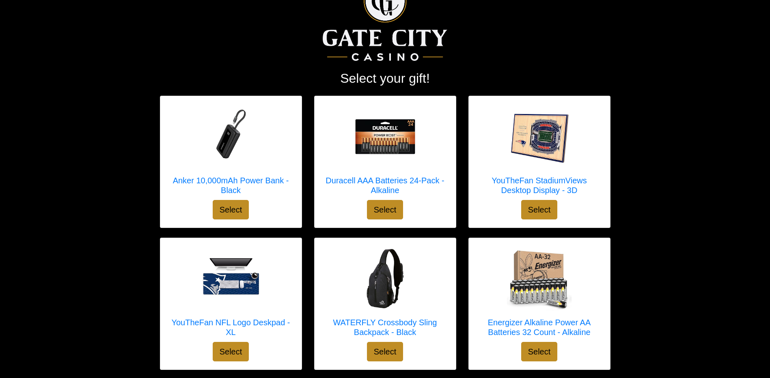  I want to click on h5: Duracell AAA Batteries 24-Pack - Alkaline, so click(385, 185).